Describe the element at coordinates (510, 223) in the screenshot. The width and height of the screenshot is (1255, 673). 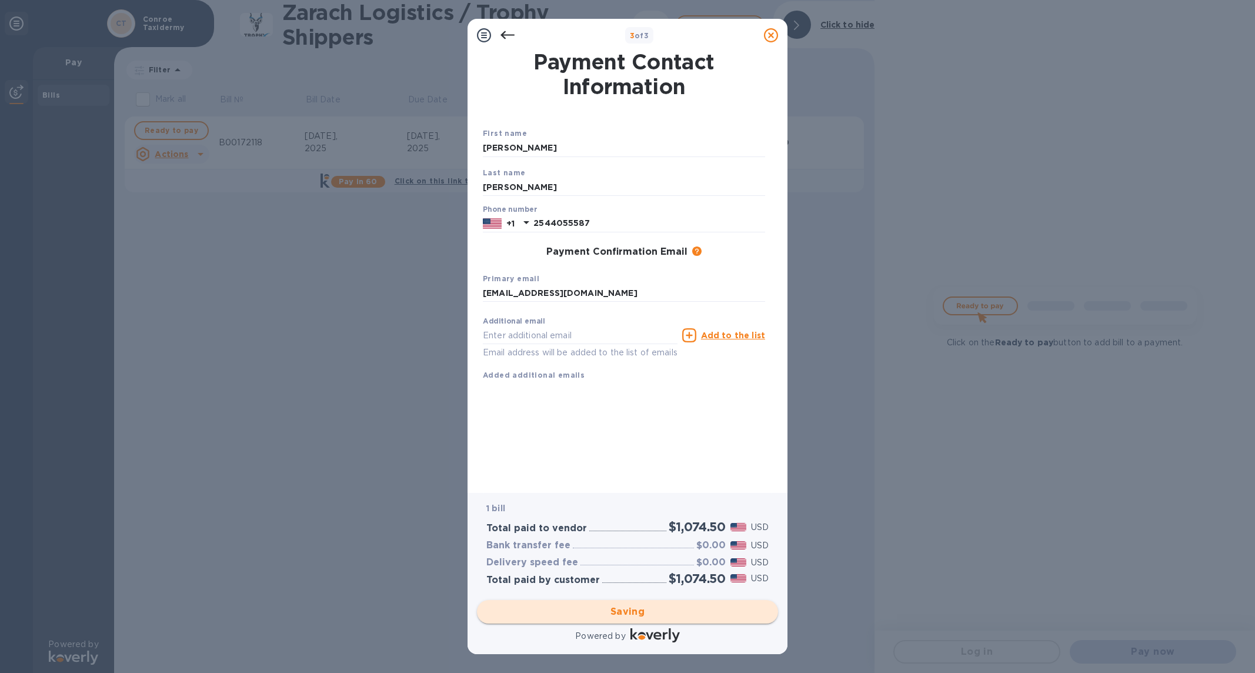
I see `p: +1` at that location.